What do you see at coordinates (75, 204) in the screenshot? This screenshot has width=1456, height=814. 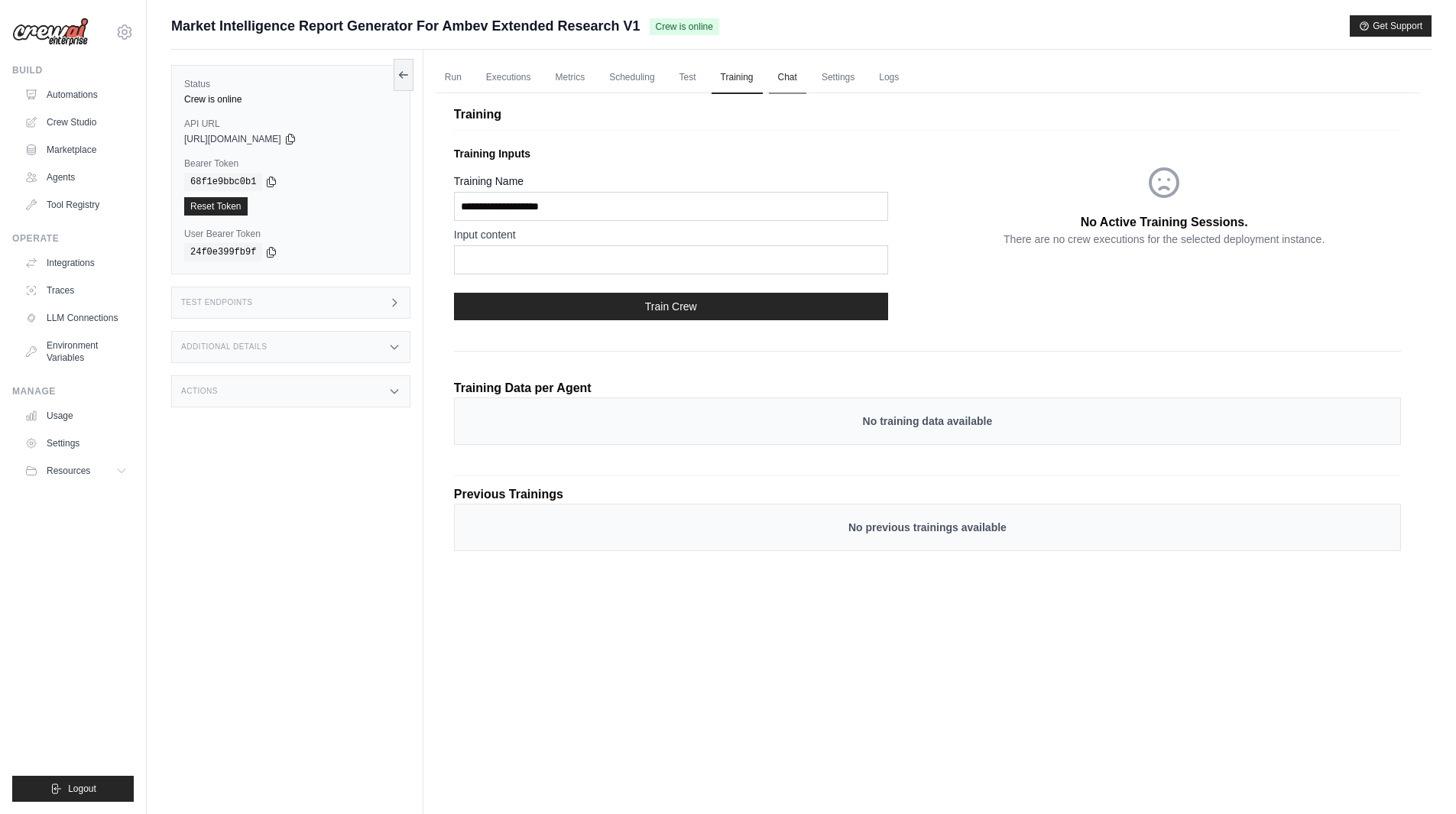 I see `a: Tool Registry` at bounding box center [75, 204].